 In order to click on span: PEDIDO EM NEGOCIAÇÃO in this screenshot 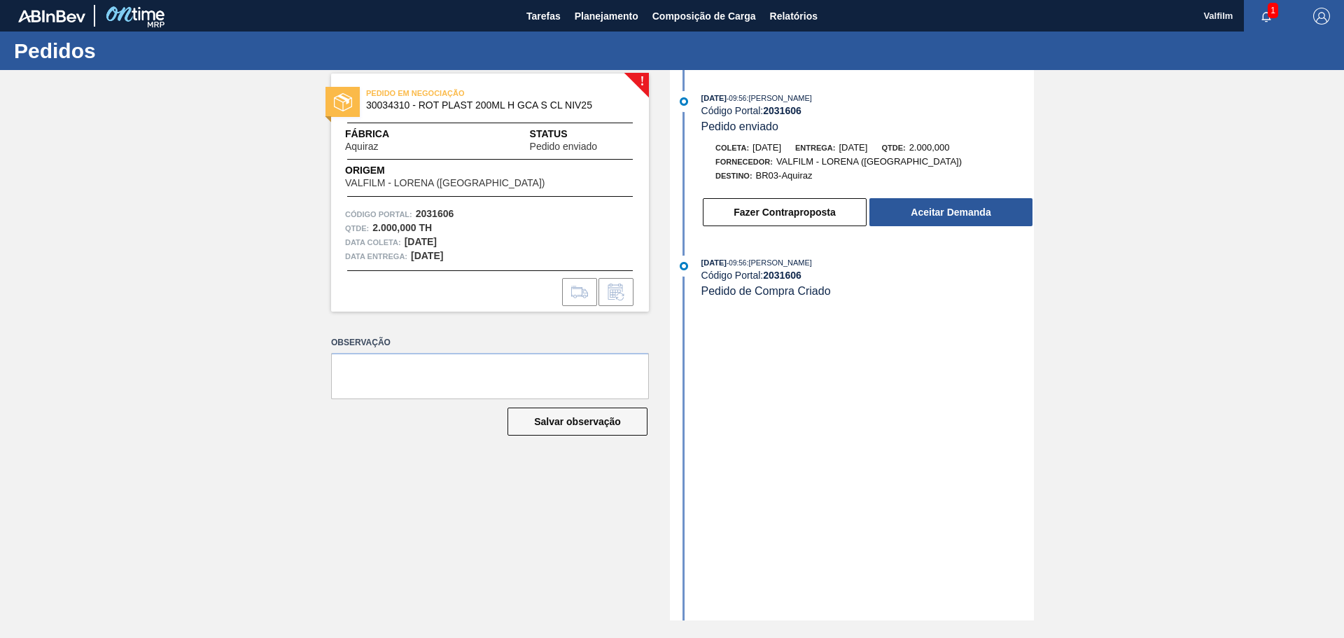, I will do `click(464, 93)`.